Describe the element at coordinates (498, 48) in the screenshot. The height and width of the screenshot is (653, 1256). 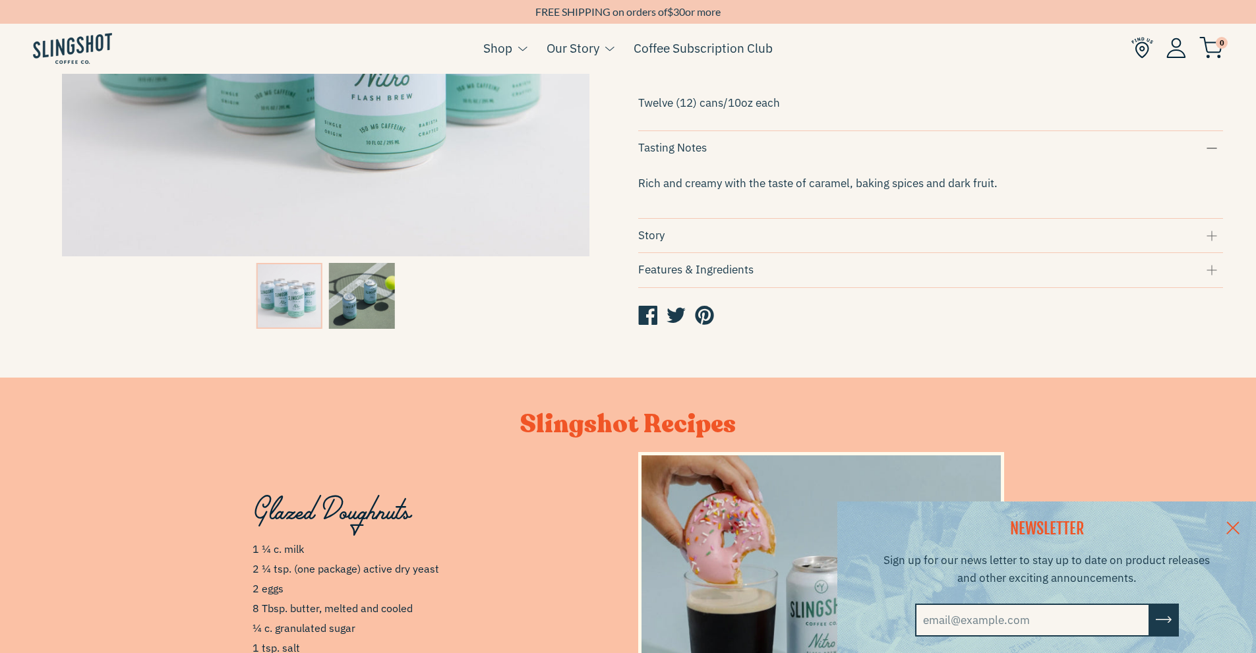
I see `a: Shop` at that location.